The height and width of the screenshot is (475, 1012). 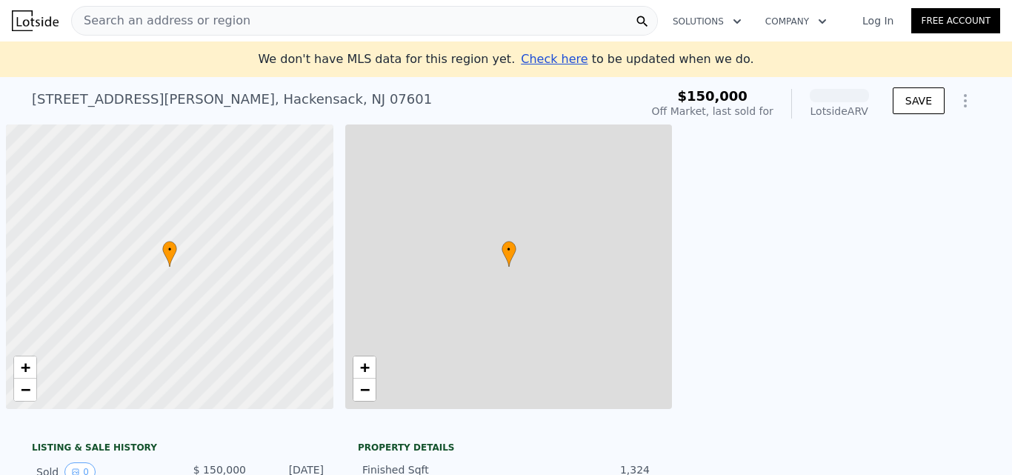 I want to click on button: SAVE, so click(x=919, y=101).